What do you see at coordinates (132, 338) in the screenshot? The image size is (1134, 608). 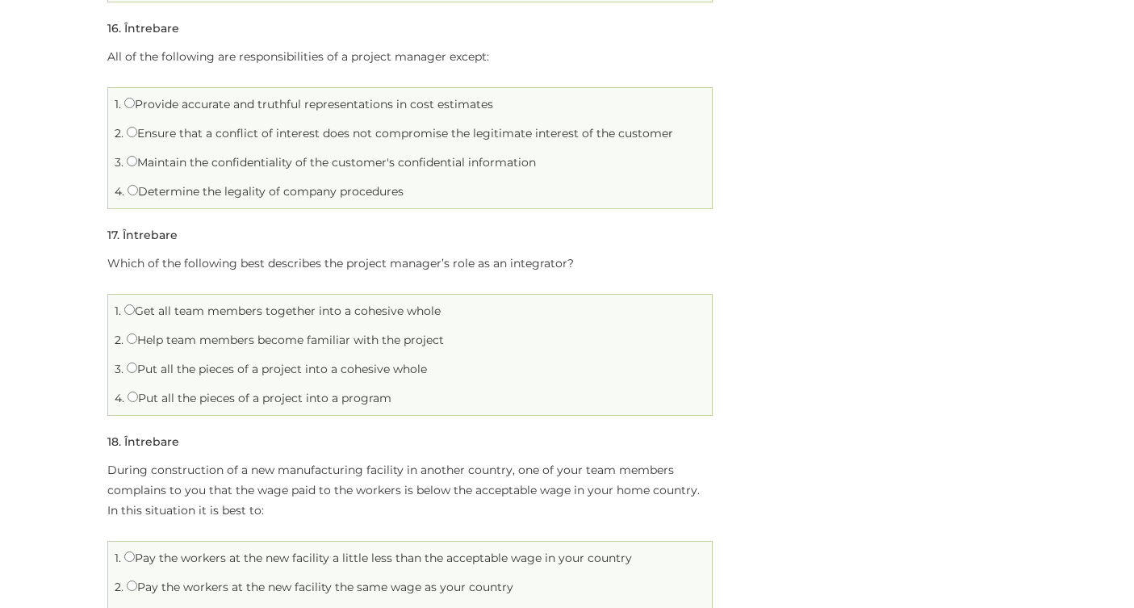 I see `input: Help team members become familiar with the project` at bounding box center [132, 338].